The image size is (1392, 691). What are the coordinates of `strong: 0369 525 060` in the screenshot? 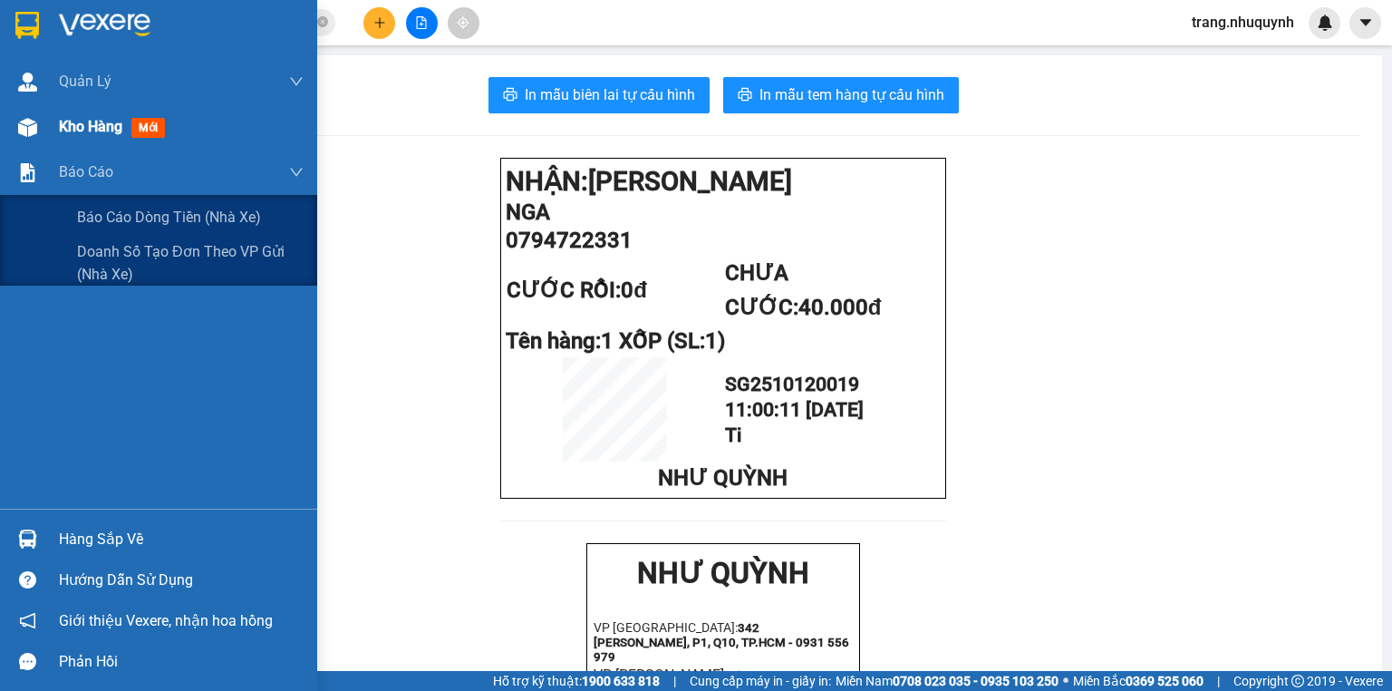 It's located at (1165, 681).